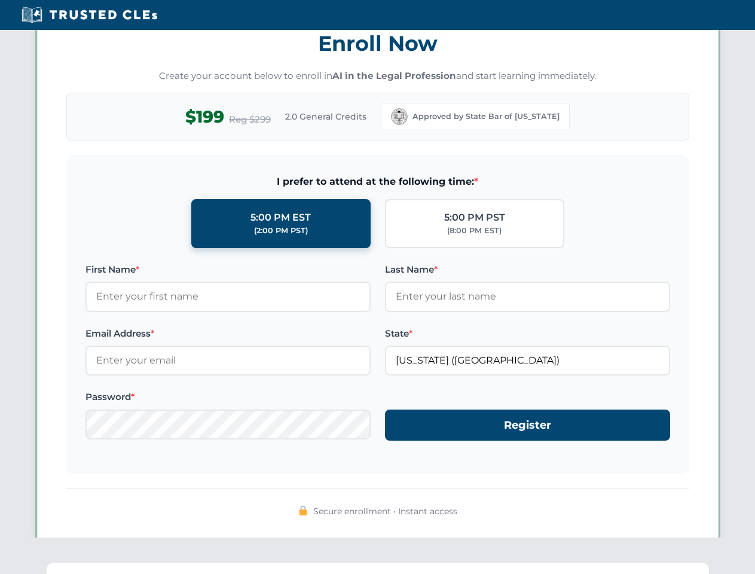 The width and height of the screenshot is (755, 574). I want to click on input: Enter your last name, so click(527, 297).